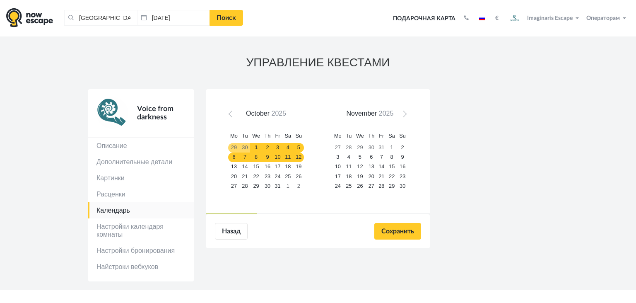 The height and width of the screenshot is (303, 636). Describe the element at coordinates (141, 194) in the screenshot. I see `a: Расценки` at that location.